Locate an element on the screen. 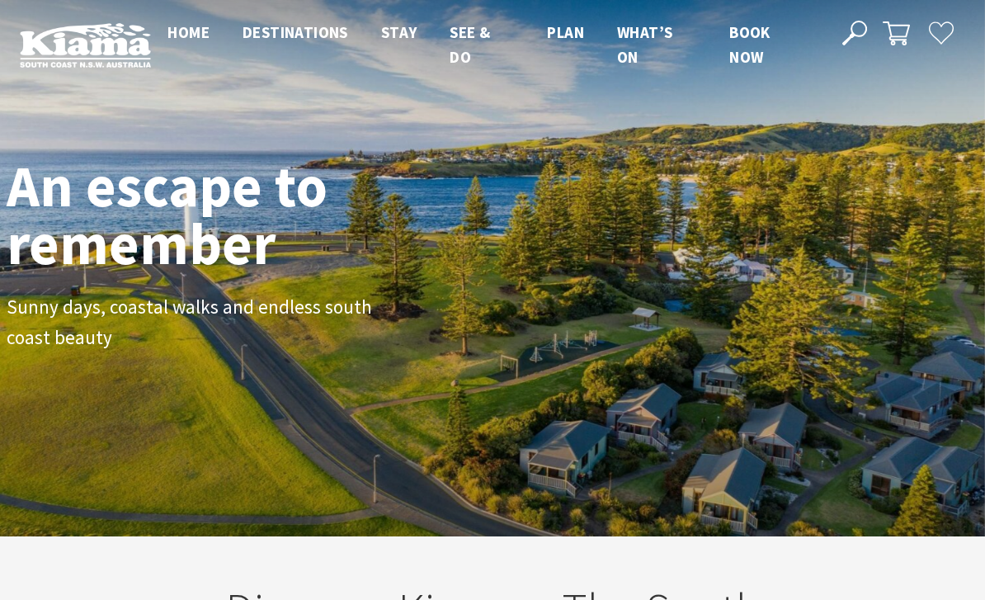 Image resolution: width=985 pixels, height=600 pixels. span: Stay is located at coordinates (399, 32).